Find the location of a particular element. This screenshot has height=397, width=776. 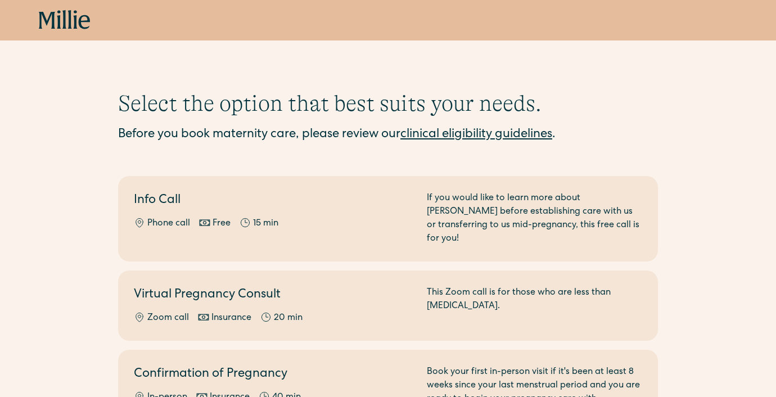

div: 20 min is located at coordinates (288, 318).